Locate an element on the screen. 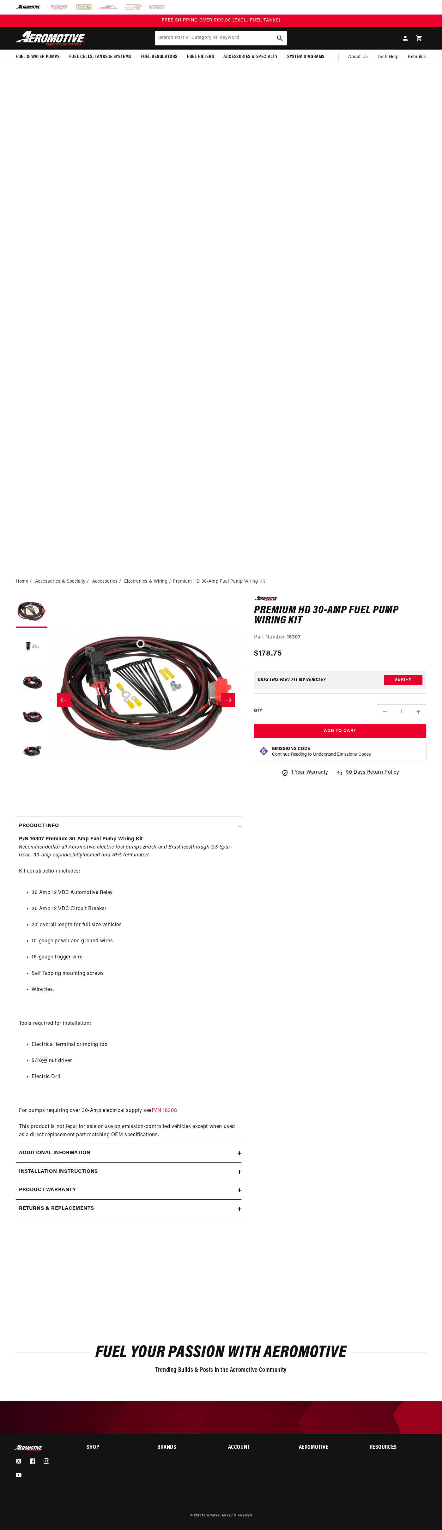 This screenshot has width=442, height=1530. button: Verify is located at coordinates (403, 680).